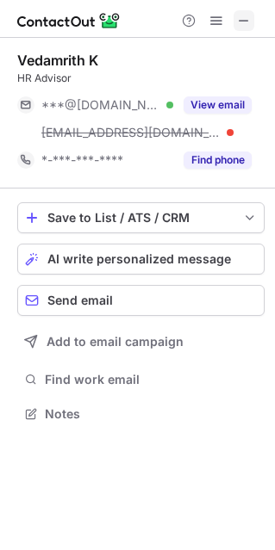 The height and width of the screenshot is (550, 275). What do you see at coordinates (140, 218) in the screenshot?
I see `div: Save to List / ATS / CRM` at bounding box center [140, 218].